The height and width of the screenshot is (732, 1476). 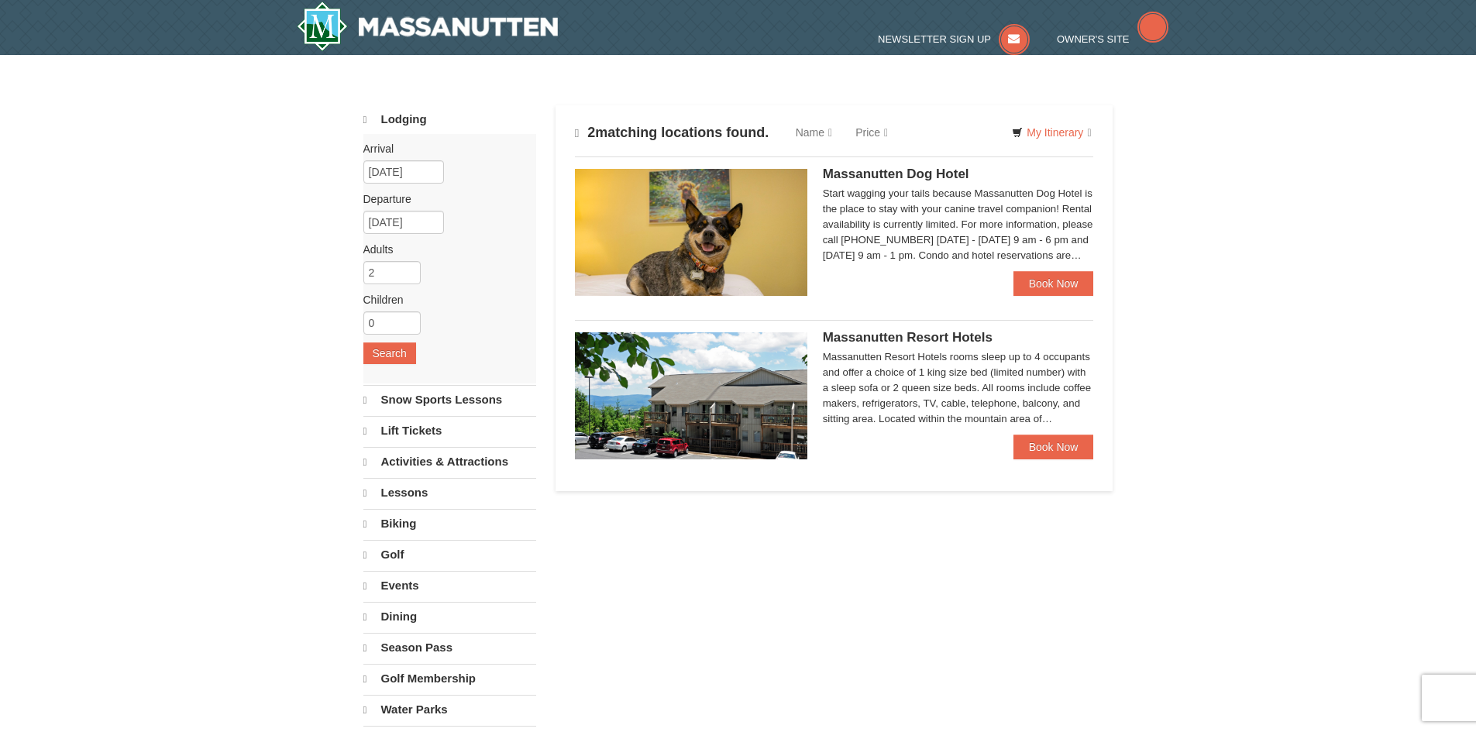 What do you see at coordinates (954, 39) in the screenshot?
I see `a: Newsletter Sign Up` at bounding box center [954, 39].